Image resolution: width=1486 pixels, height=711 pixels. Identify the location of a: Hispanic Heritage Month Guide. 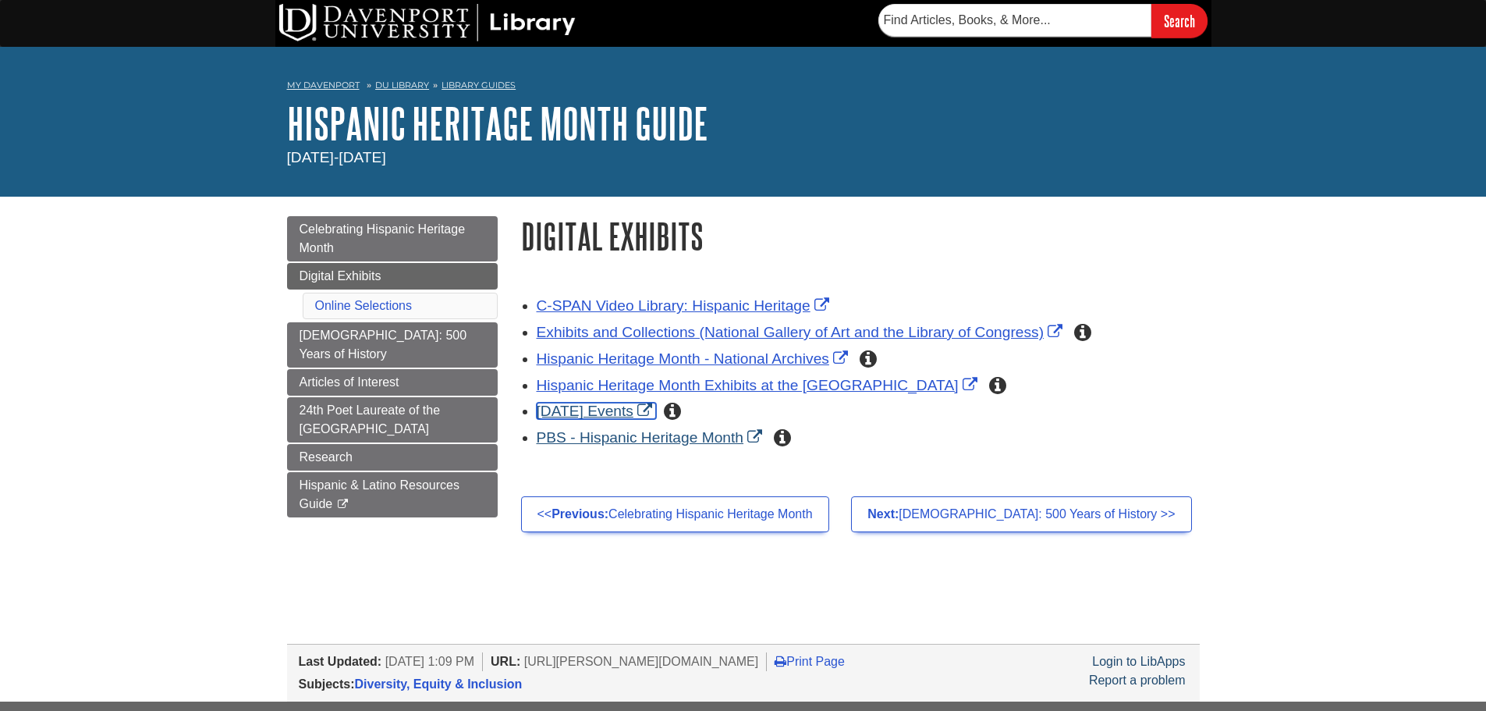
(498, 123).